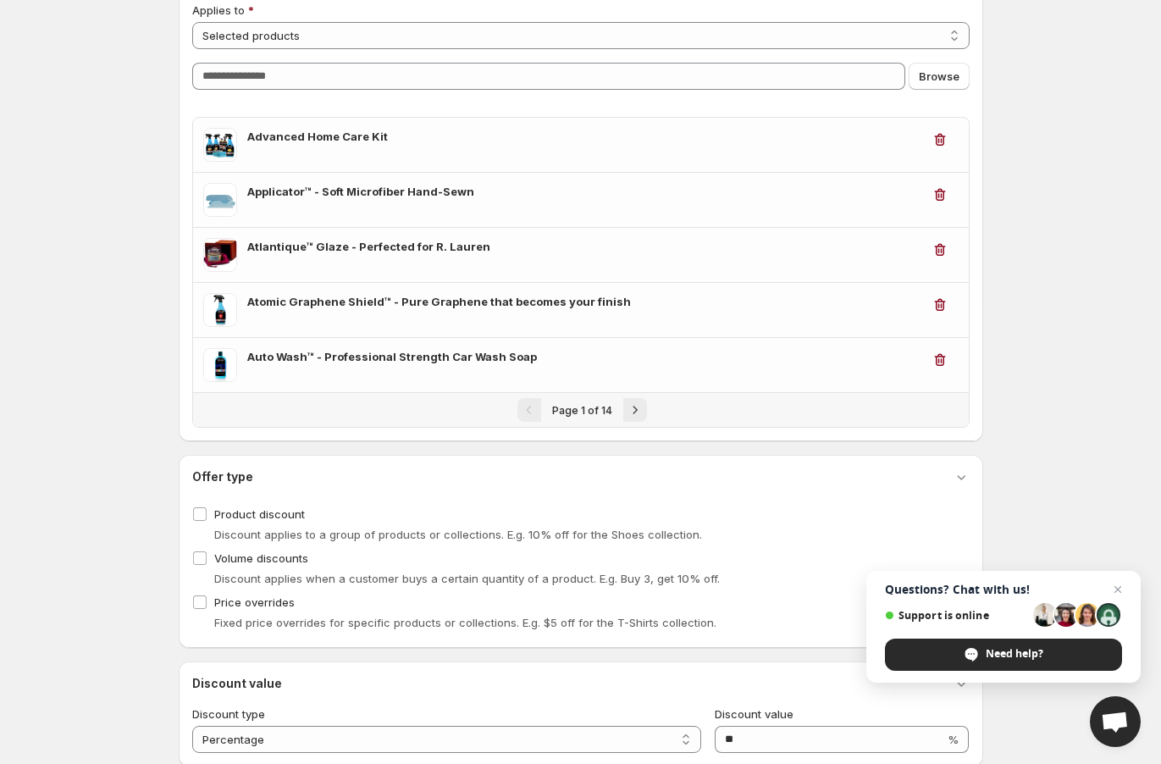 Image resolution: width=1161 pixels, height=764 pixels. I want to click on span: Fixed price overrides for specific products or collections. E.g. $5 off for the T-Shirts collection., so click(465, 623).